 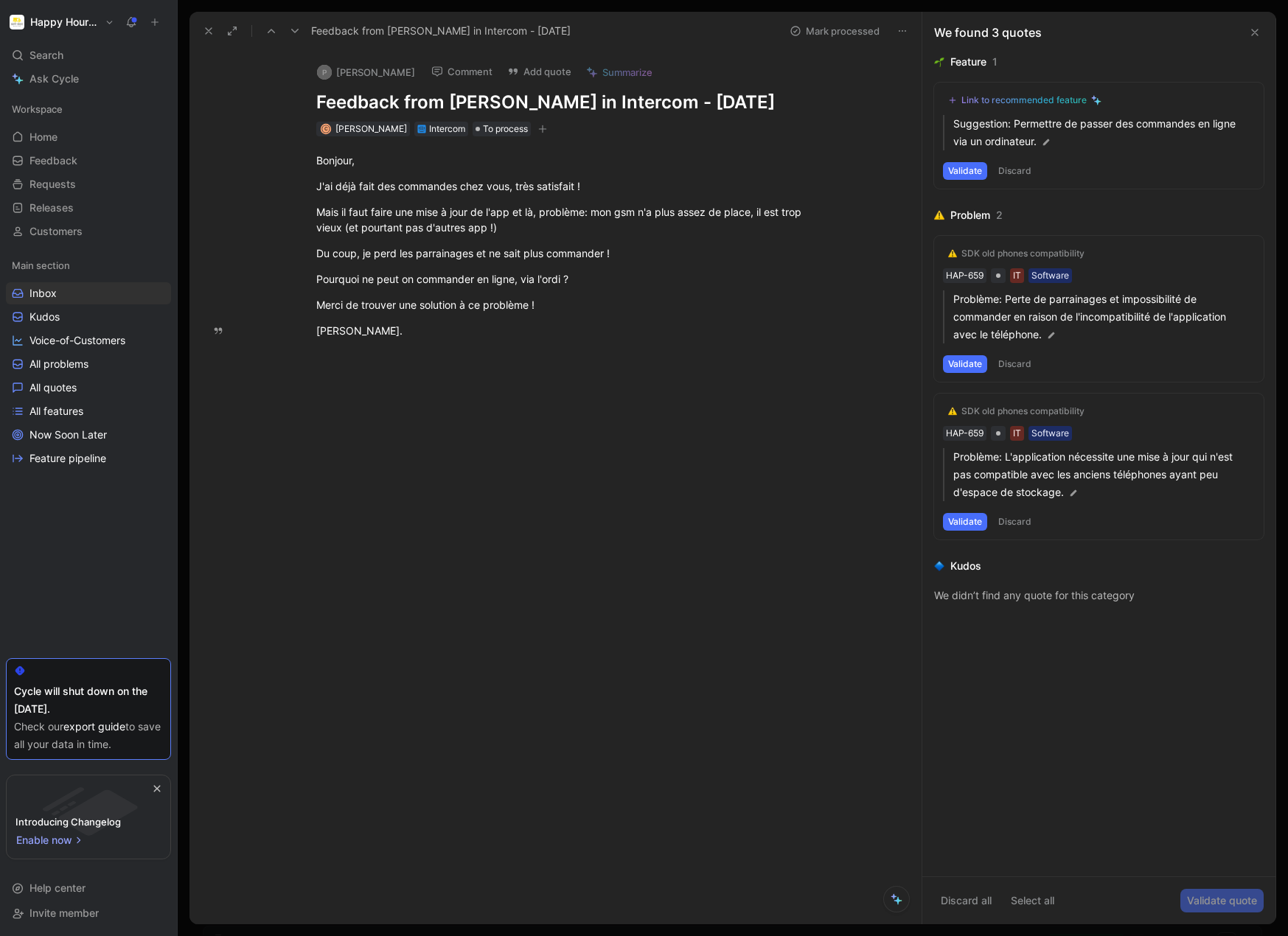 What do you see at coordinates (988, 32) in the screenshot?
I see `div: We found 3 quotes` at bounding box center [988, 32].